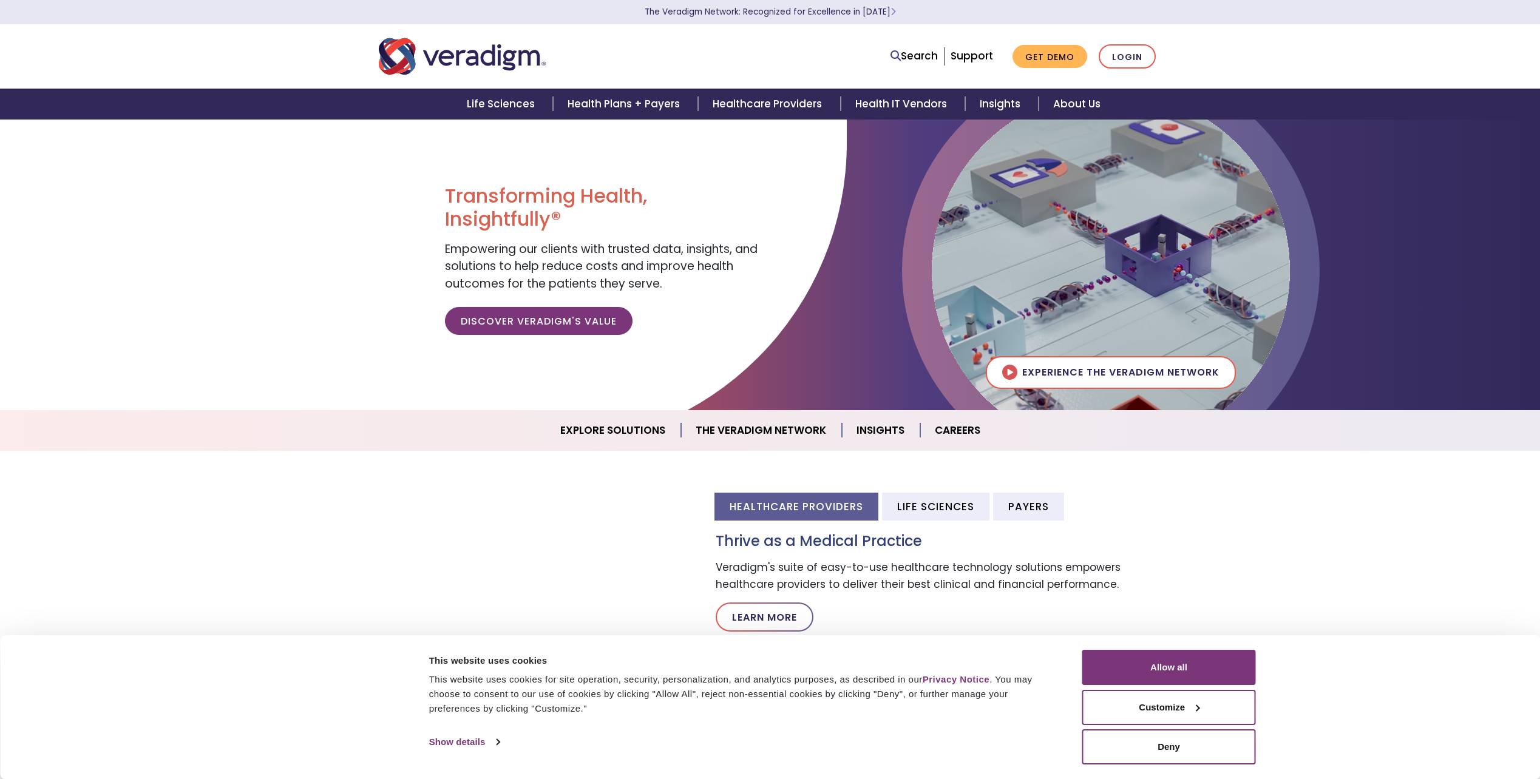 Image resolution: width=1540 pixels, height=779 pixels. Describe the element at coordinates (601, 266) in the screenshot. I see `span: Empowering our clients with trusted data, insights, and solutions to help reduce costs and improv...` at that location.